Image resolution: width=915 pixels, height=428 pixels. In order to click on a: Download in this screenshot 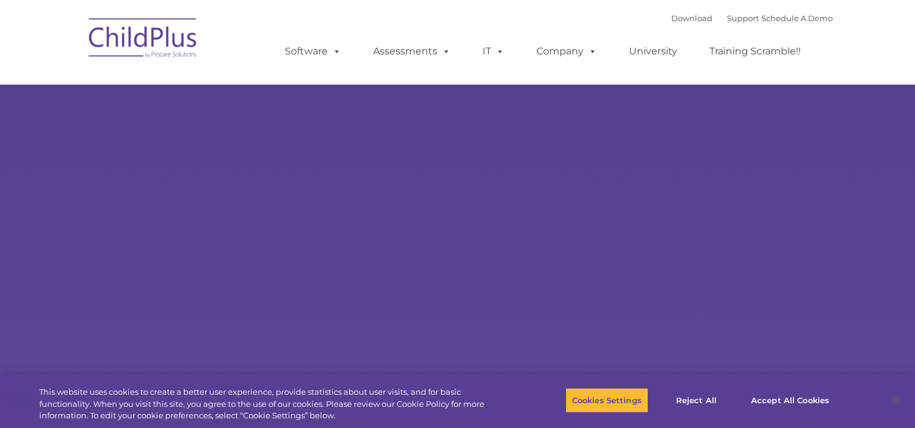, I will do `click(692, 18)`.